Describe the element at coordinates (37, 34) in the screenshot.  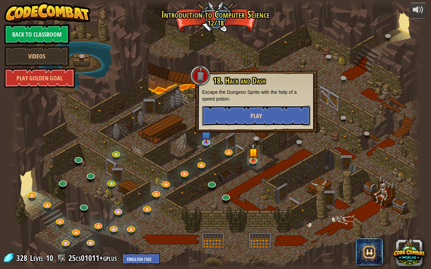
I see `a: Back to Classroom` at that location.